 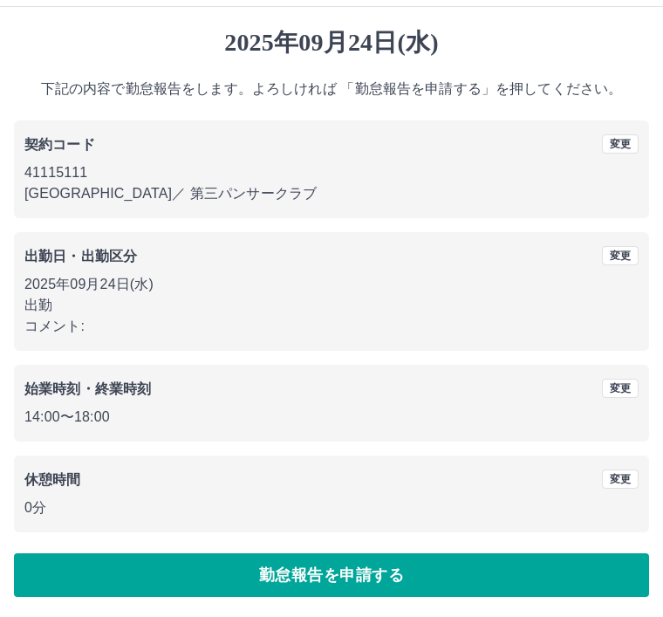 I want to click on p: 下記の内容で勤怠報告をします。よろしければ 「勤怠報告を申請する」を押してください。, so click(x=332, y=89).